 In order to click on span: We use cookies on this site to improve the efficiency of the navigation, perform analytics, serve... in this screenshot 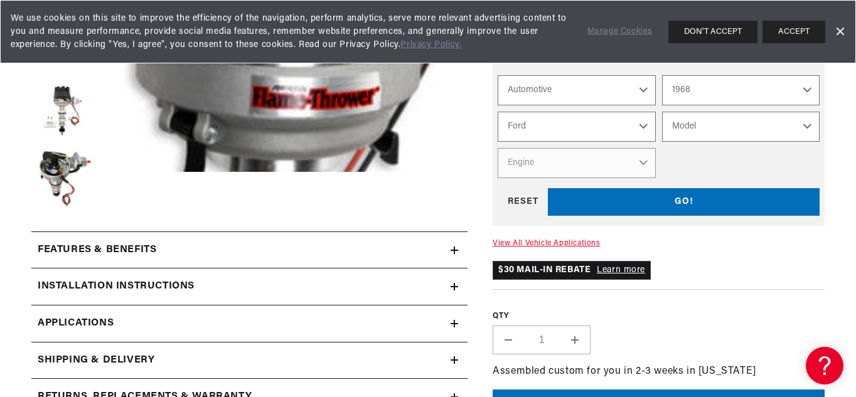, I will do `click(290, 31)`.